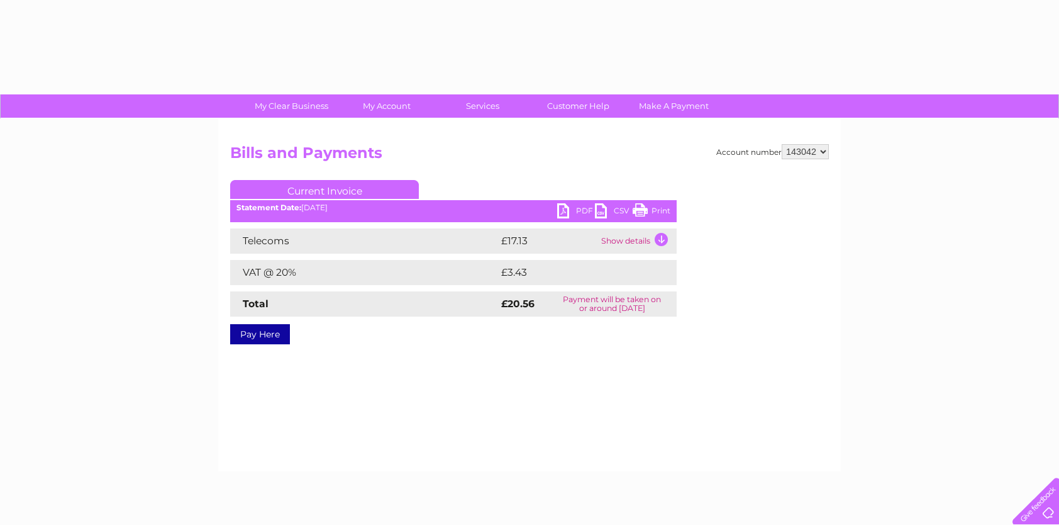  I want to click on a: My Clear Business, so click(291, 106).